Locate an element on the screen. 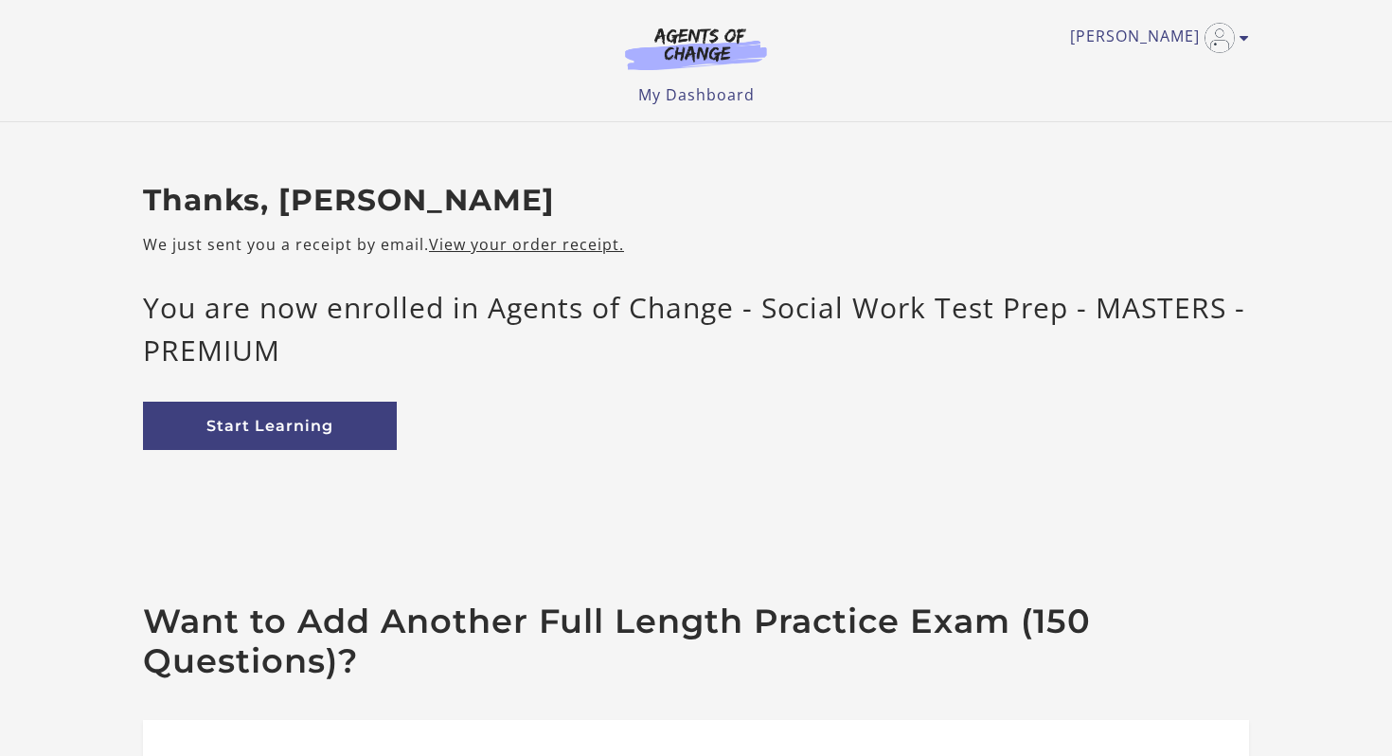  p: You are now enrolled in Agents of Change - Social Work Test Prep - MASTERS - PREMIUM is located at coordinates (696, 329).